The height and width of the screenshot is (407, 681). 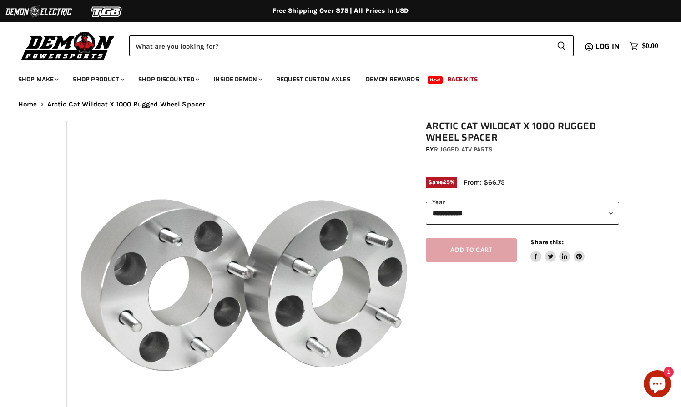 I want to click on inbox-online-store-chat: Shopify online store chat, so click(x=657, y=385).